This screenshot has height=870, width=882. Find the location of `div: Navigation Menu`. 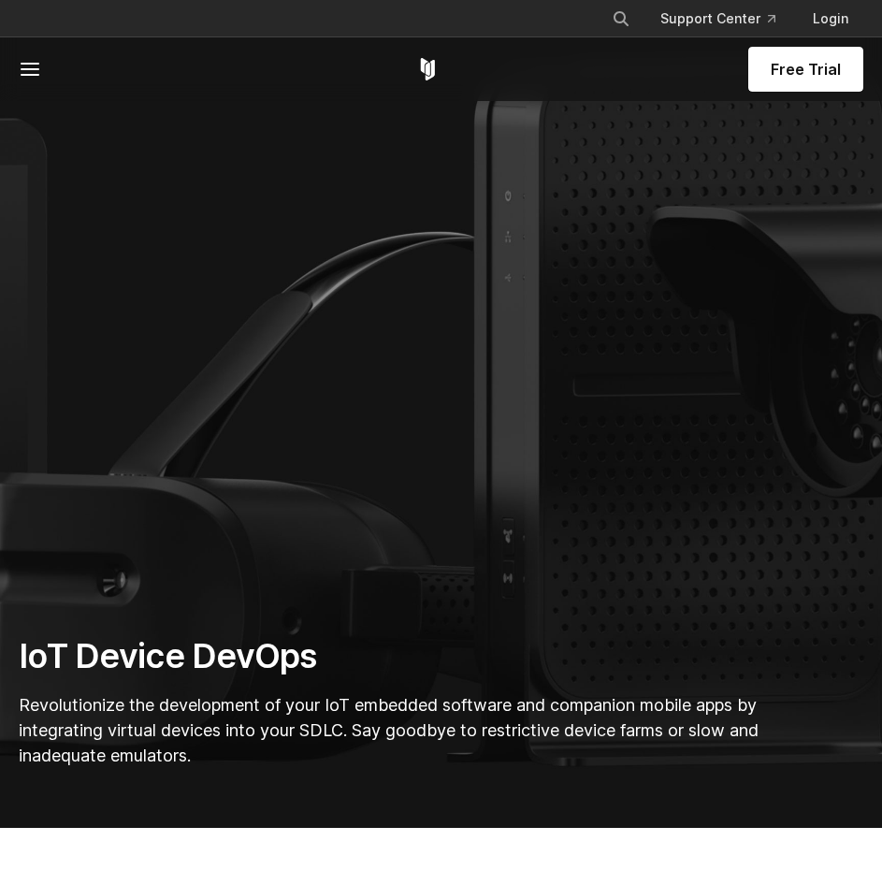

div: Navigation Menu is located at coordinates (729, 19).